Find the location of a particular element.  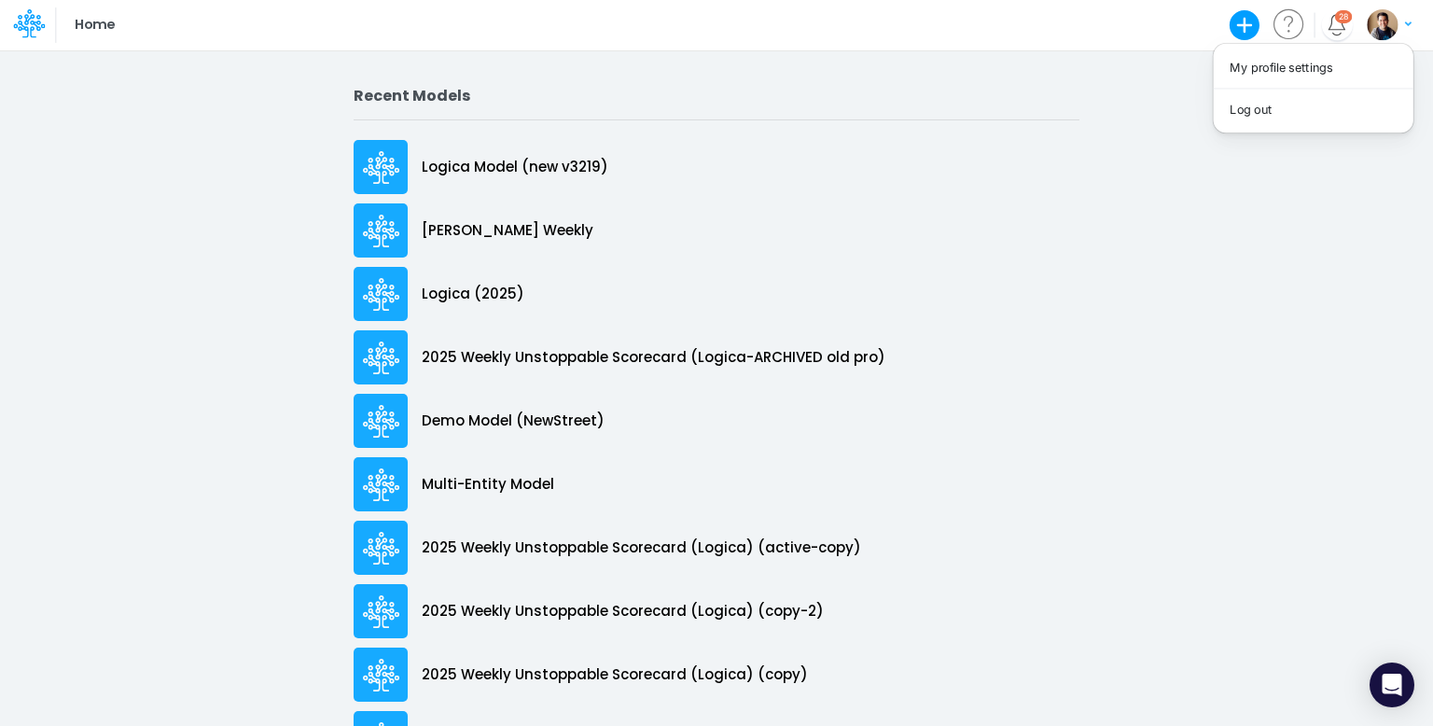

a: Demo Model (NewStreet) is located at coordinates (716, 421).